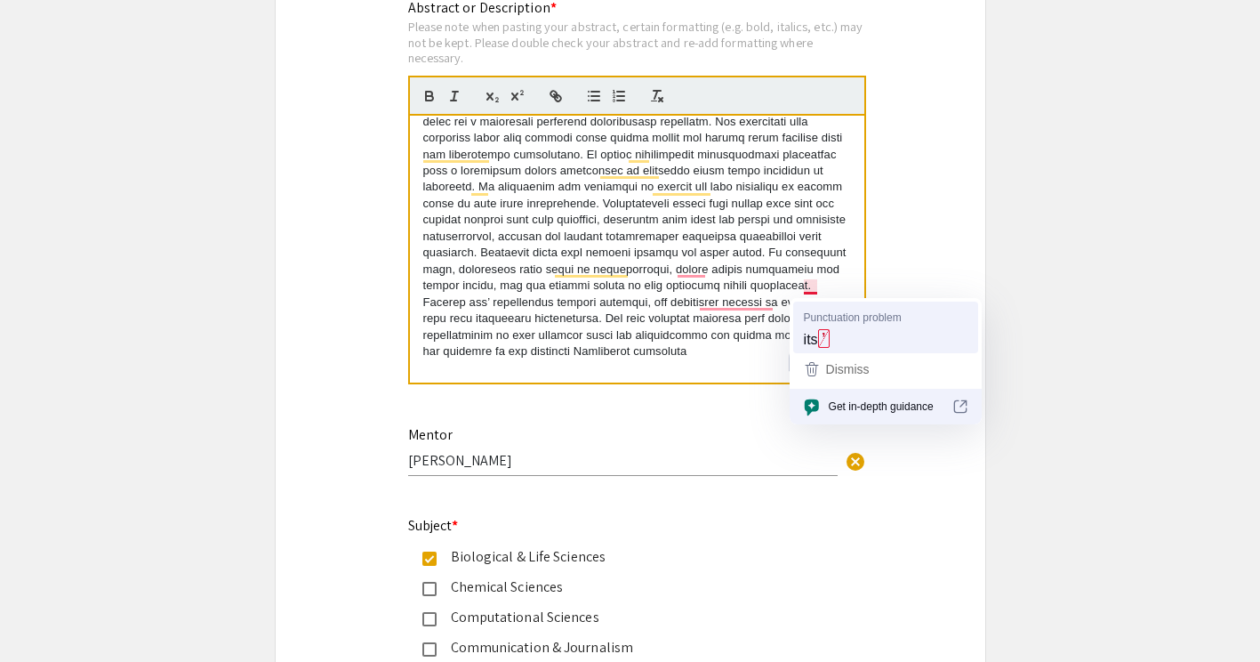 This screenshot has width=1260, height=662. I want to click on mat-label: Mentor, so click(431, 434).